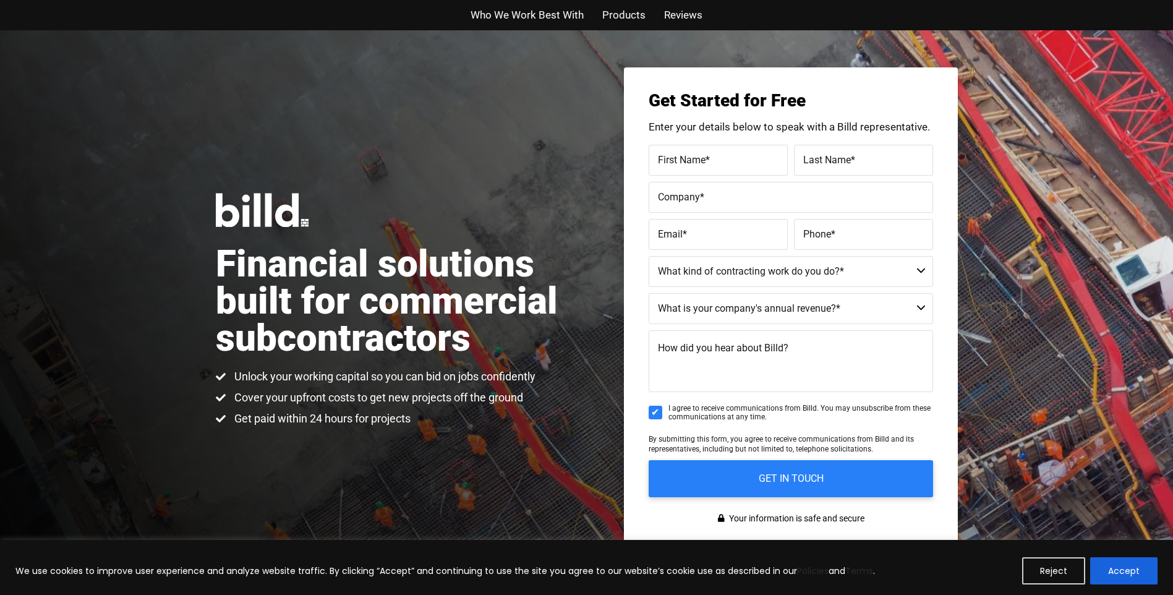 The height and width of the screenshot is (595, 1173). I want to click on span: By submitting this form, you agree to receive communications from Billd and its representatives, ..., so click(781, 444).